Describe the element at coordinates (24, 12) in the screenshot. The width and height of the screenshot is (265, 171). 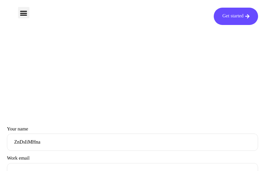
I see `div: Menu Toggle` at that location.